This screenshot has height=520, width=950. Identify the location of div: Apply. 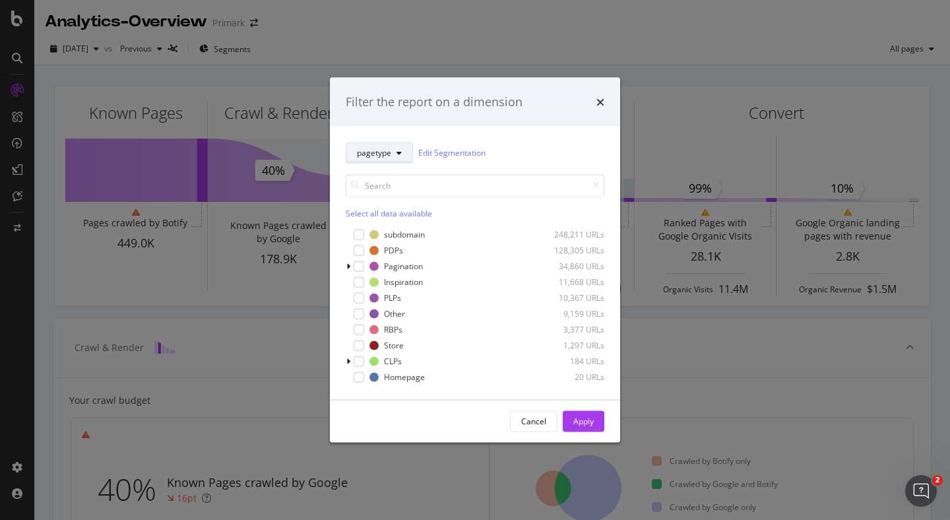
(583, 421).